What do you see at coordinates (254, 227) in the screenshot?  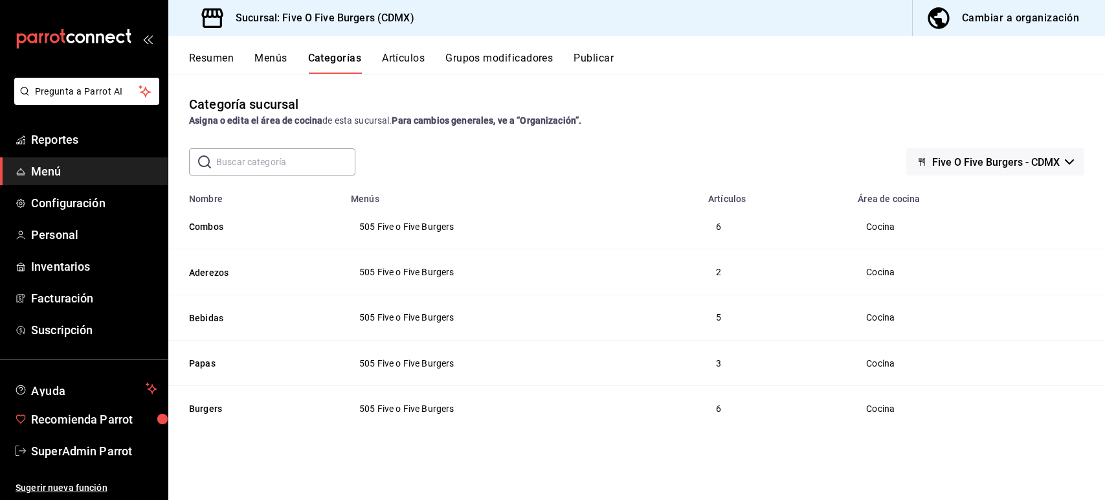 I see `button: Combos` at bounding box center [254, 227].